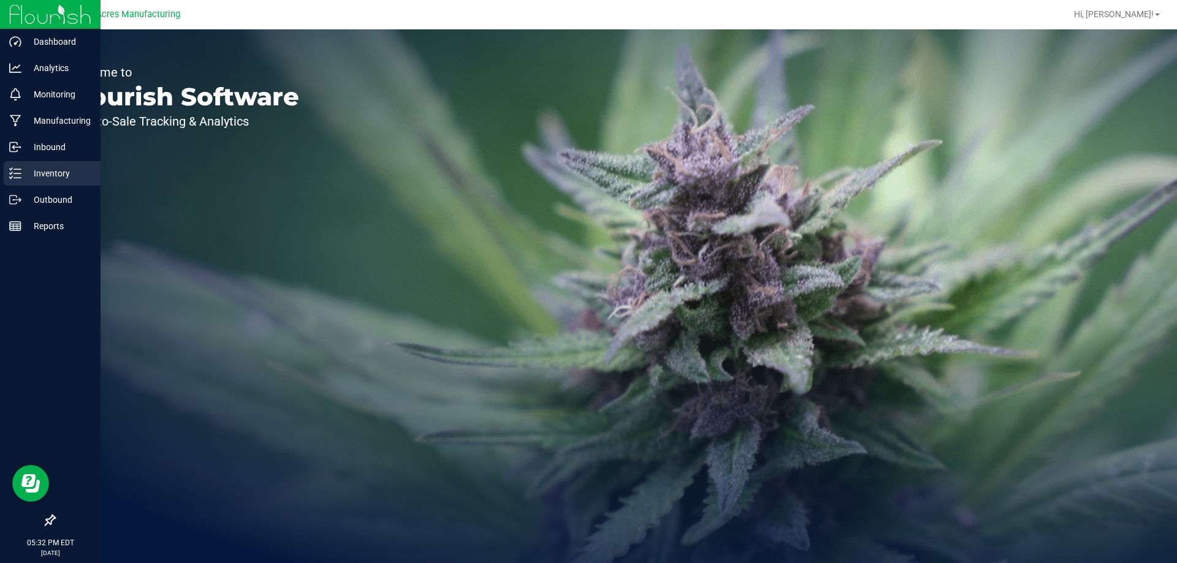 The height and width of the screenshot is (563, 1177). I want to click on p: Flourish Software, so click(183, 97).